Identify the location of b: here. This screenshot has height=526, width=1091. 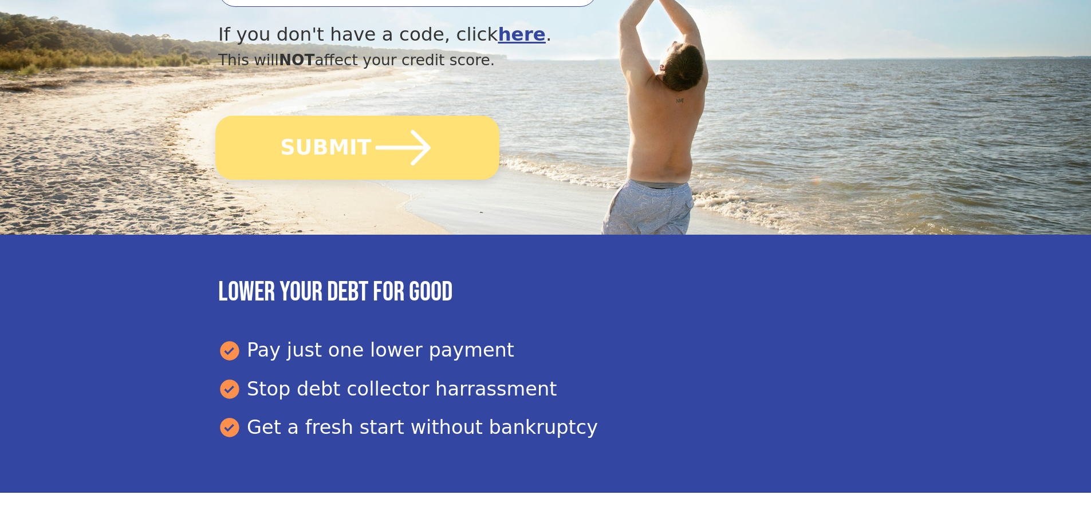
(522, 34).